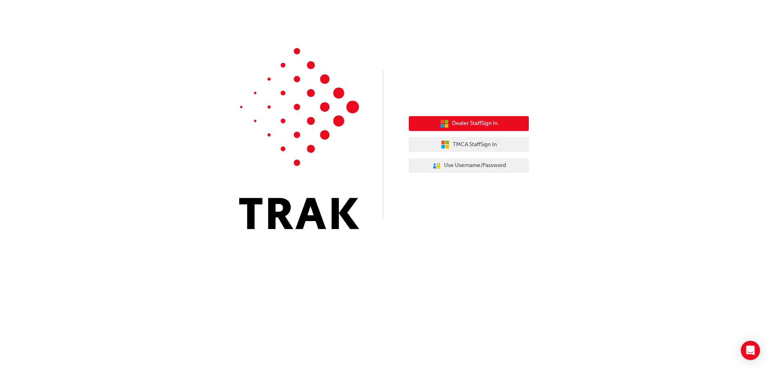 The height and width of the screenshot is (368, 768). I want to click on span: Use Username/Password, so click(475, 165).